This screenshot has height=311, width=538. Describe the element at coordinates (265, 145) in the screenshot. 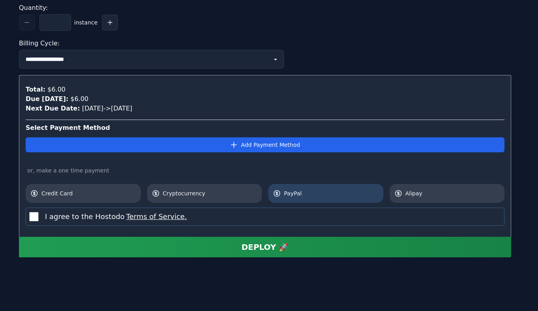

I see `button: Add Payment Method` at that location.